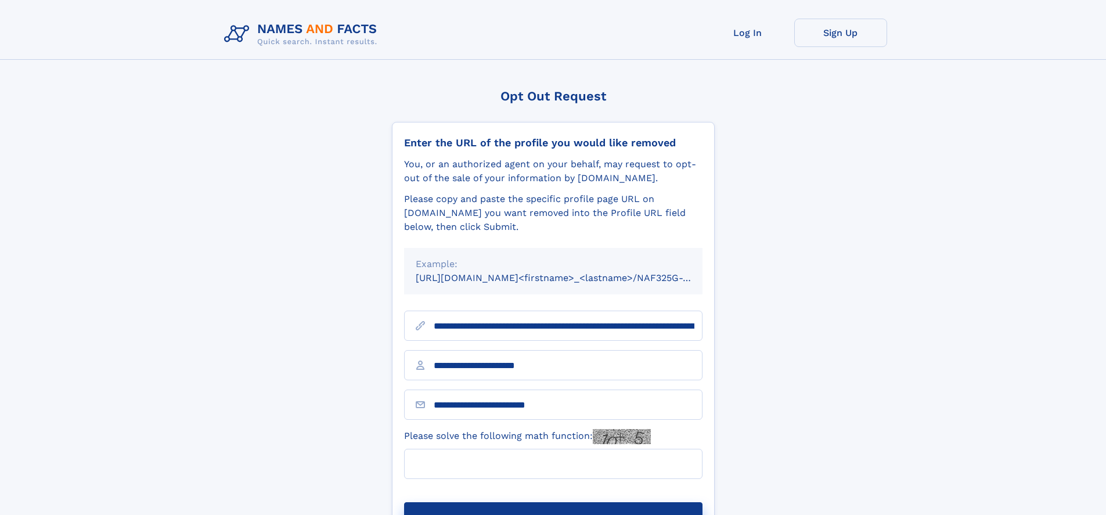 The width and height of the screenshot is (1106, 515). Describe the element at coordinates (553, 264) in the screenshot. I see `div: Example:` at that location.